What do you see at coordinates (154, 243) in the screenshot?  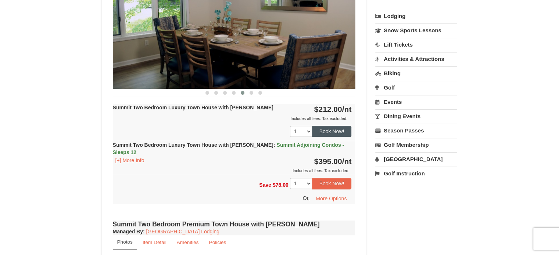 I see `small: Item Detail` at bounding box center [154, 243].